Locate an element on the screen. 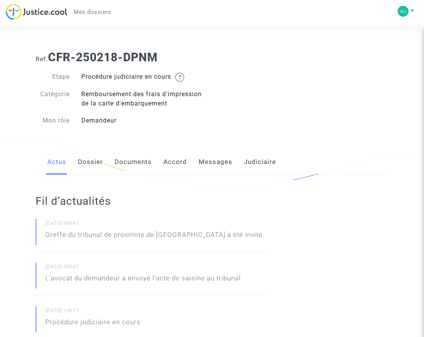 This screenshot has height=337, width=424. div: Catégorie is located at coordinates (53, 99).